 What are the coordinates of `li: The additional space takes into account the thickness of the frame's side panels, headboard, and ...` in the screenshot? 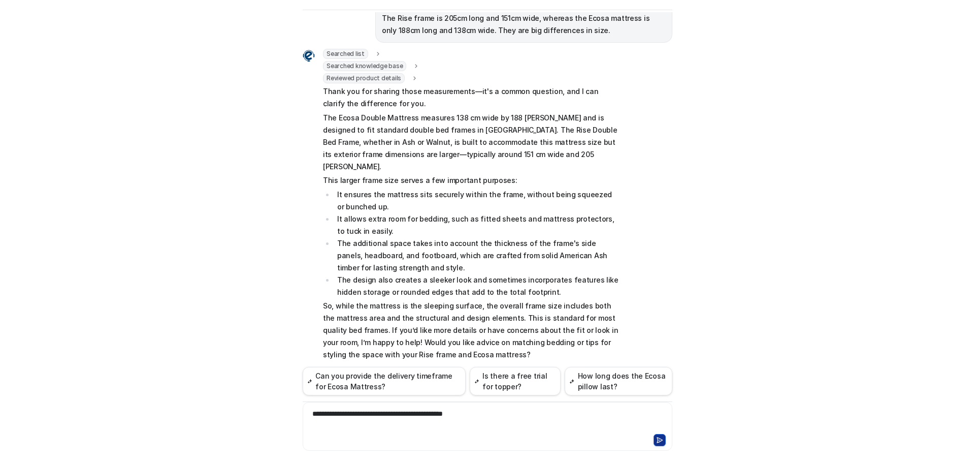 It's located at (477, 256).